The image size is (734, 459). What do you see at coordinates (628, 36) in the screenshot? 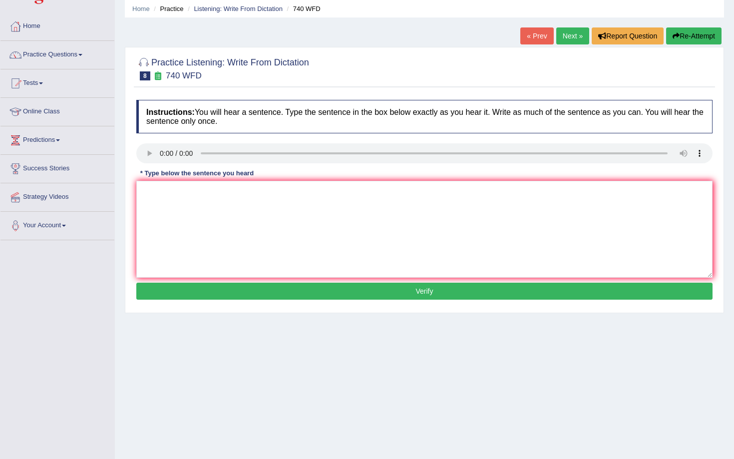
I see `button: Report Question` at bounding box center [628, 36].